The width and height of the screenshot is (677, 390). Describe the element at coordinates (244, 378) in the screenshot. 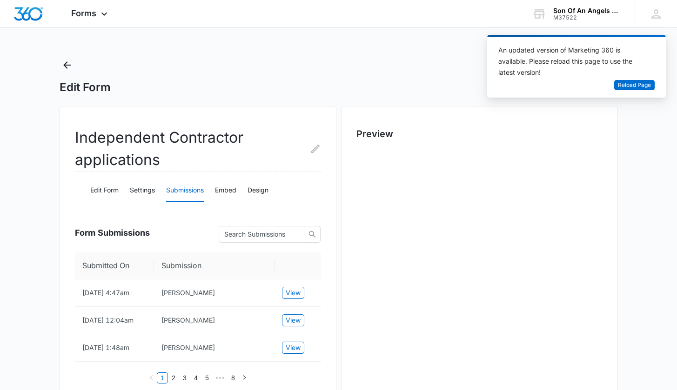

I see `li: Next Page` at that location.